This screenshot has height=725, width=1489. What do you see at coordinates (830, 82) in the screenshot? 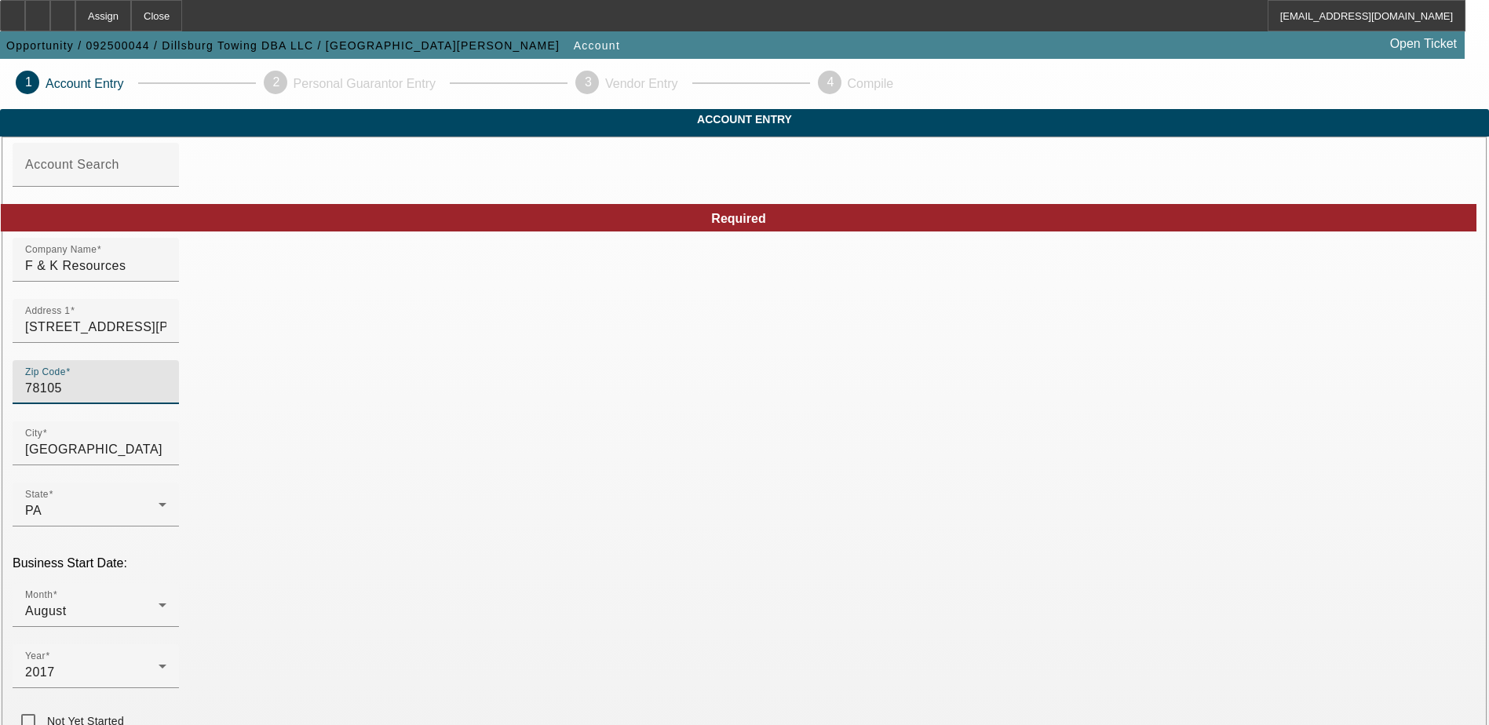
I see `span: 4` at bounding box center [830, 82].